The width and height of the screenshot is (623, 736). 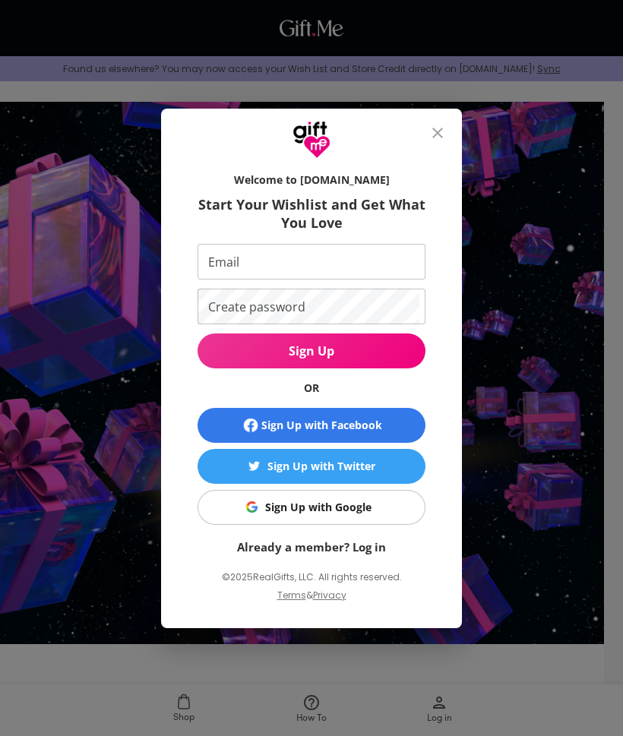 I want to click on h6: OR, so click(x=311, y=388).